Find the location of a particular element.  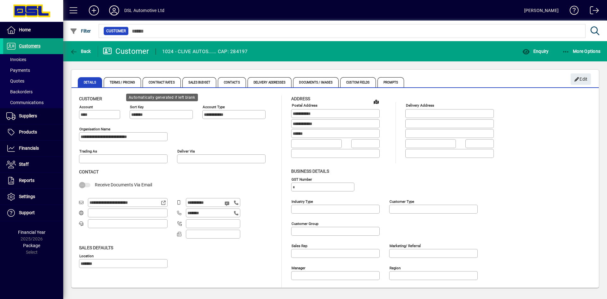

a: Products is located at coordinates (33, 132).